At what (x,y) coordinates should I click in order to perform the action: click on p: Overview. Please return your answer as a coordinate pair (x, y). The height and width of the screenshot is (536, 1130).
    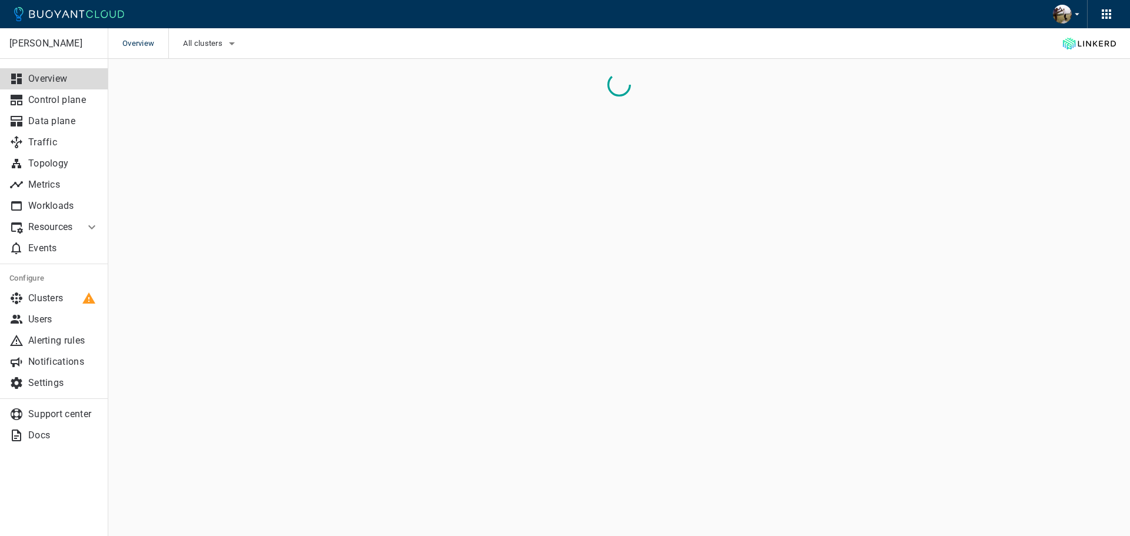
    Looking at the image, I should click on (64, 79).